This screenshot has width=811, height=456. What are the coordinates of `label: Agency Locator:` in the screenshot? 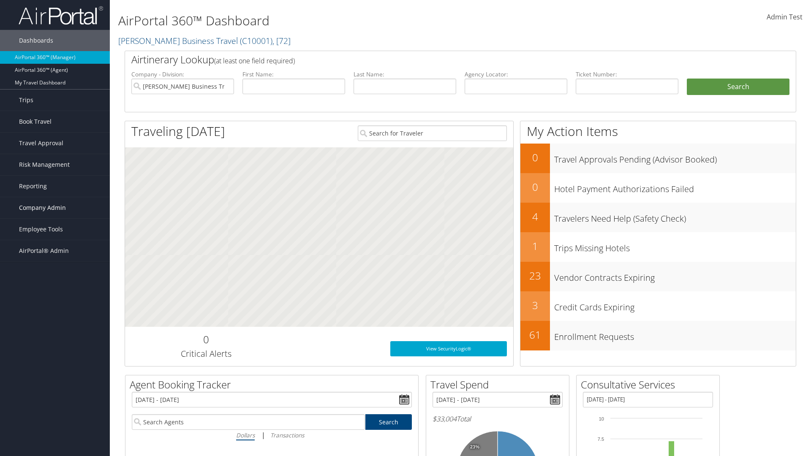 It's located at (516, 74).